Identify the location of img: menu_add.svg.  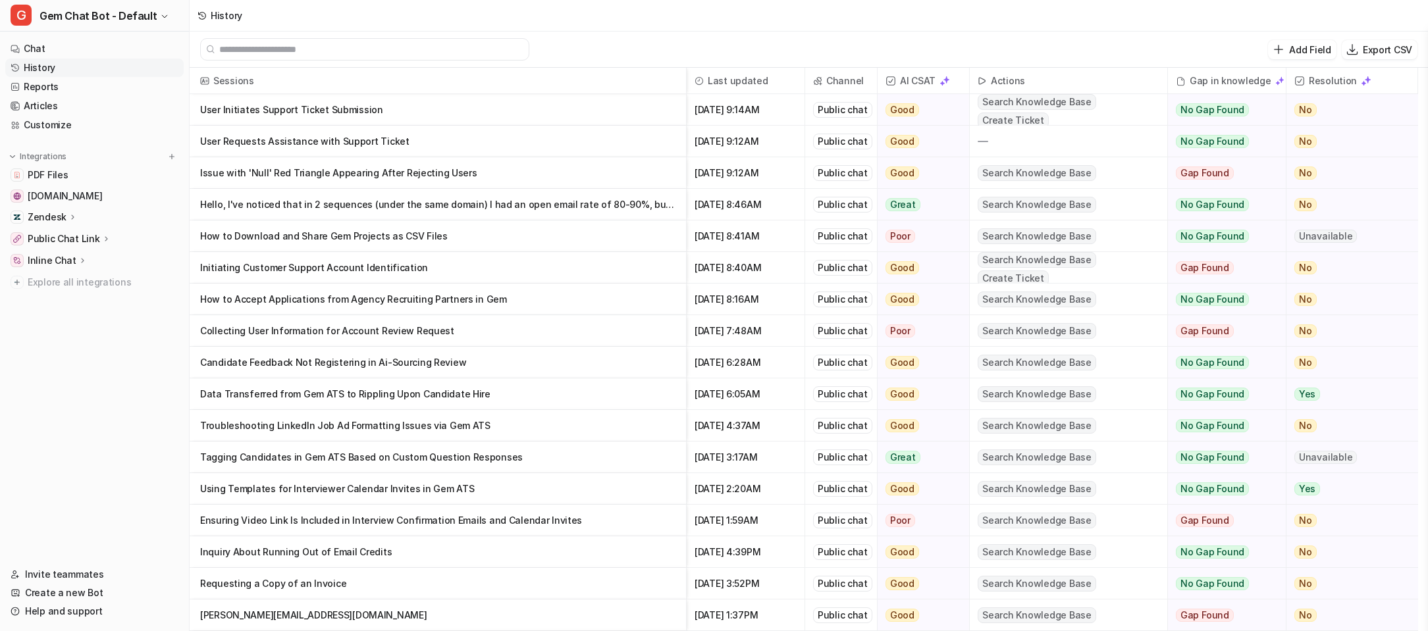
(172, 157).